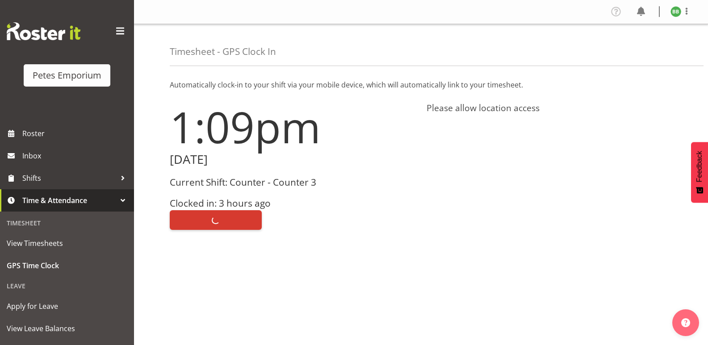 This screenshot has width=708, height=345. Describe the element at coordinates (223, 51) in the screenshot. I see `h4: Timesheet - GPS Clock In` at that location.